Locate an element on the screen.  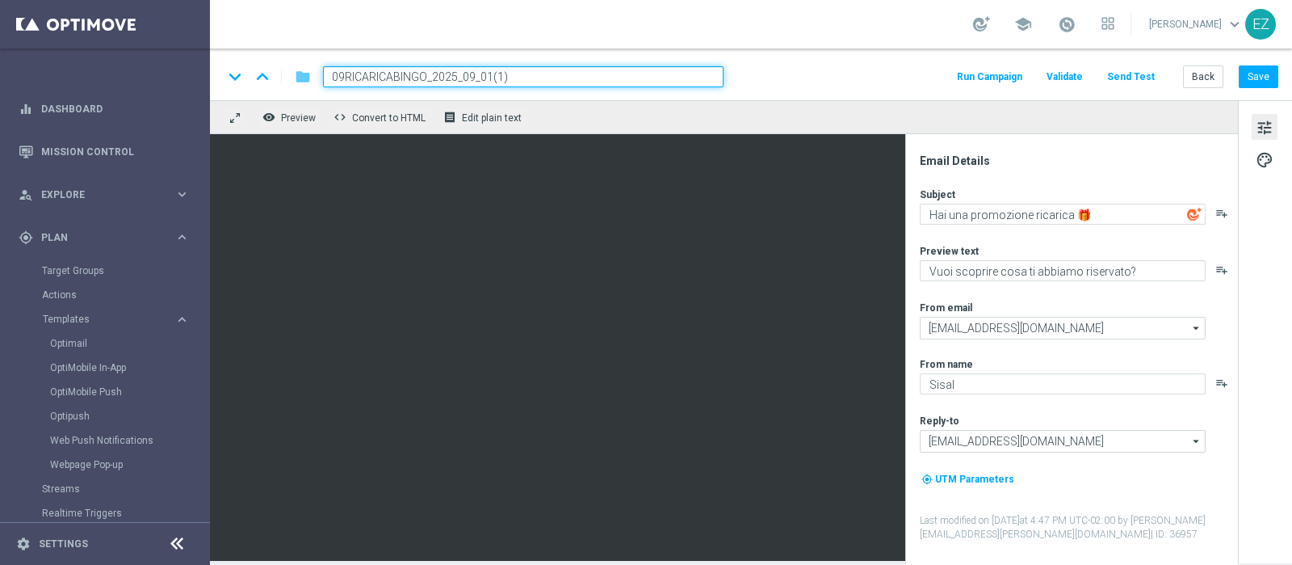
label: Subject is located at coordinates (938, 195).